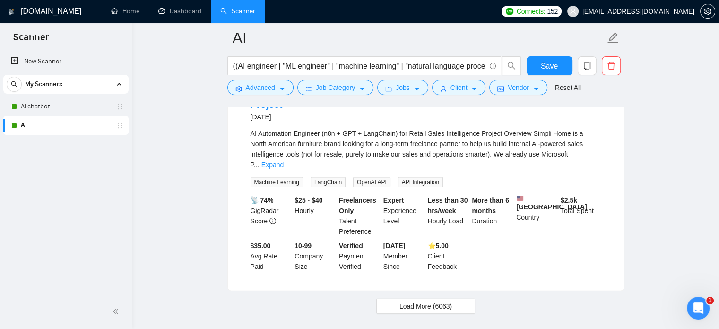  Describe the element at coordinates (66, 61) in the screenshot. I see `li: New Scanner` at that location.